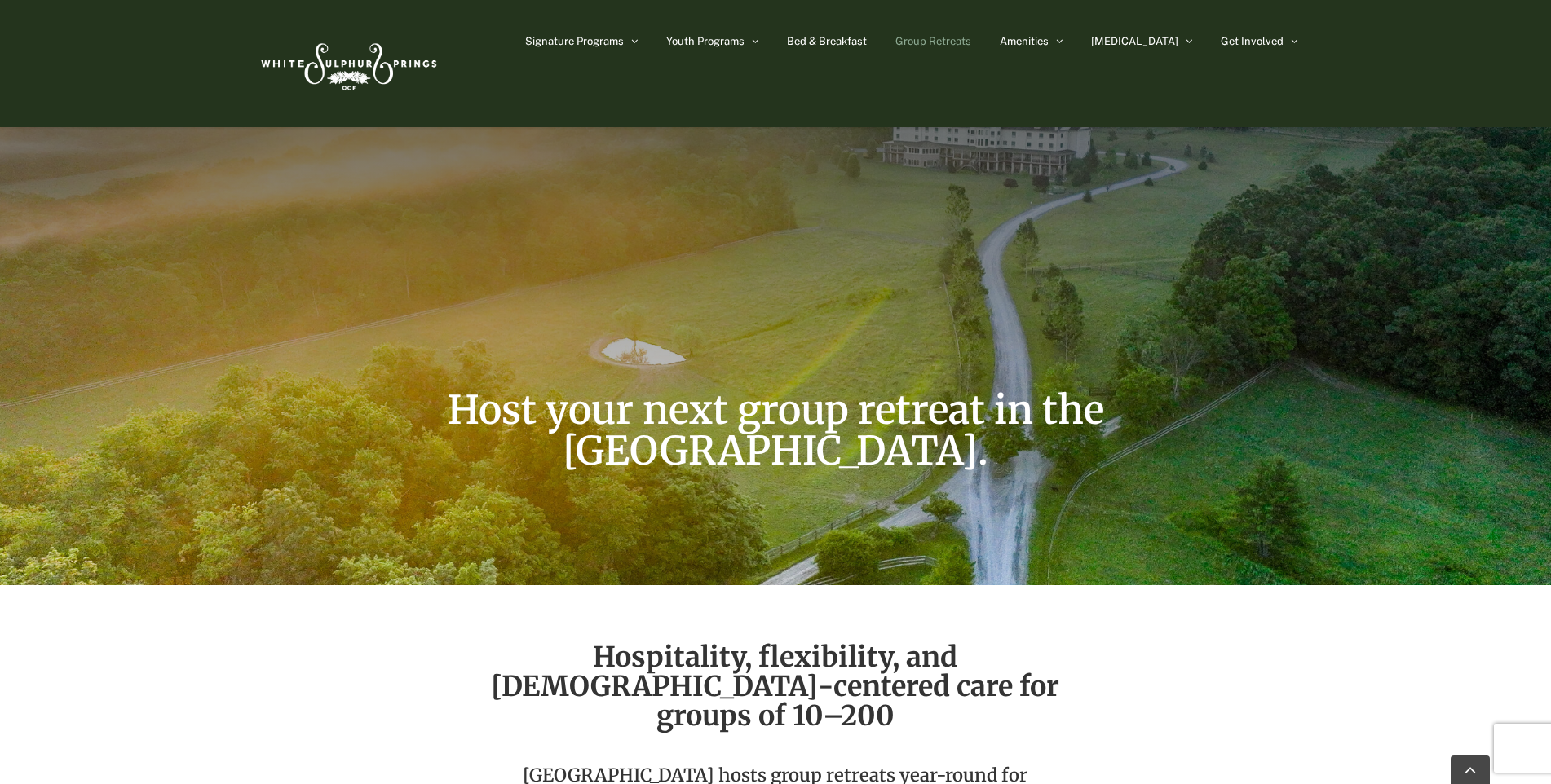 Image resolution: width=1551 pixels, height=784 pixels. I want to click on span: Bed & Breakfast, so click(827, 41).